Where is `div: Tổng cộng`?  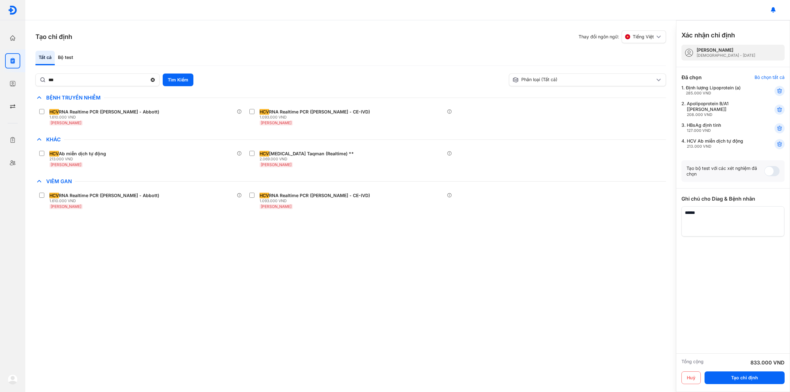
div: Tổng cộng is located at coordinates (693, 362).